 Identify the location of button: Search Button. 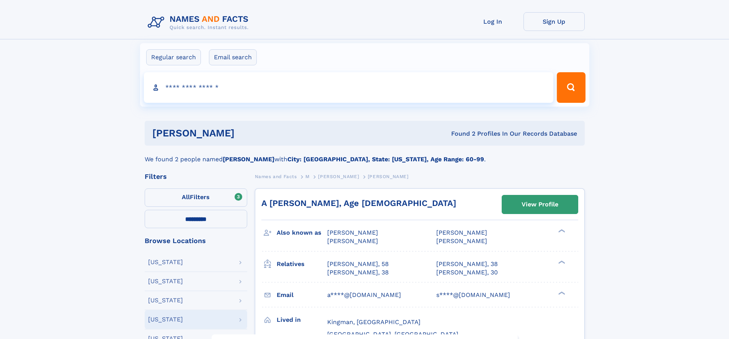
(571, 88).